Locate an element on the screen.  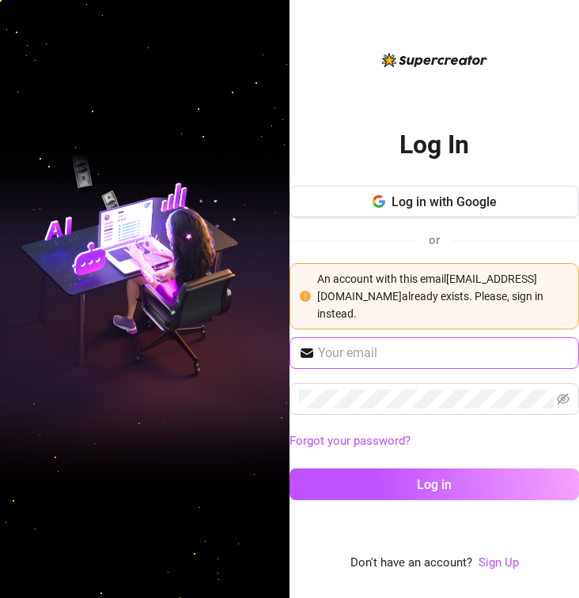
span: Don't have an account? is located at coordinates (411, 564).